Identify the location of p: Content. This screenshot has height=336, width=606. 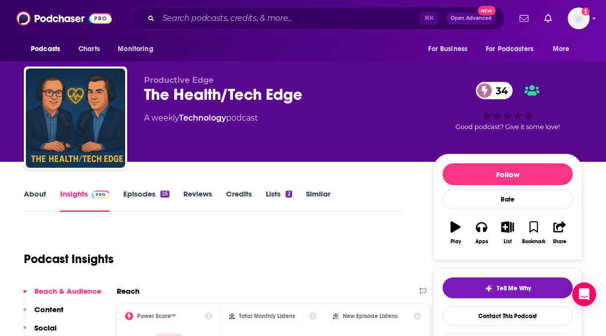
(49, 310).